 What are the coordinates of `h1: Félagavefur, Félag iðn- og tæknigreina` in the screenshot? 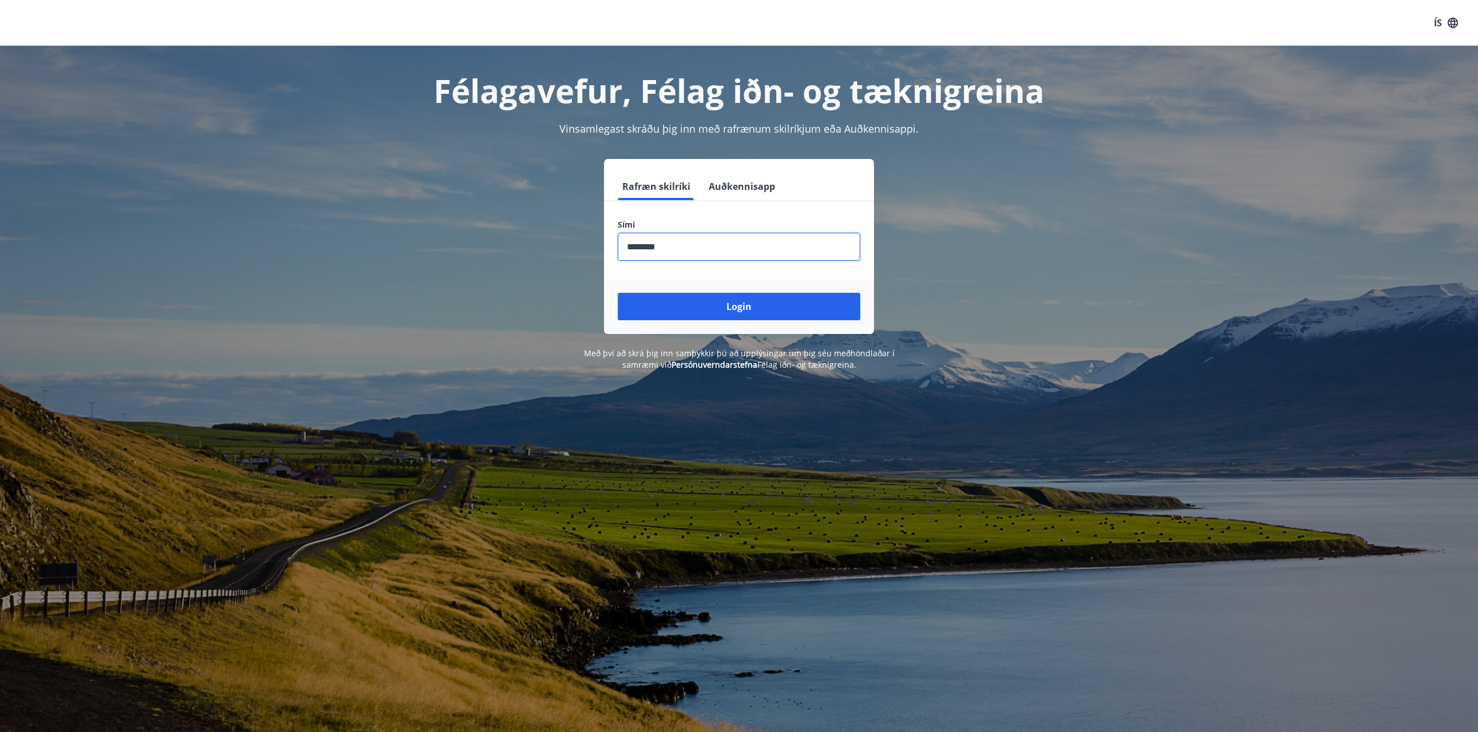 It's located at (739, 90).